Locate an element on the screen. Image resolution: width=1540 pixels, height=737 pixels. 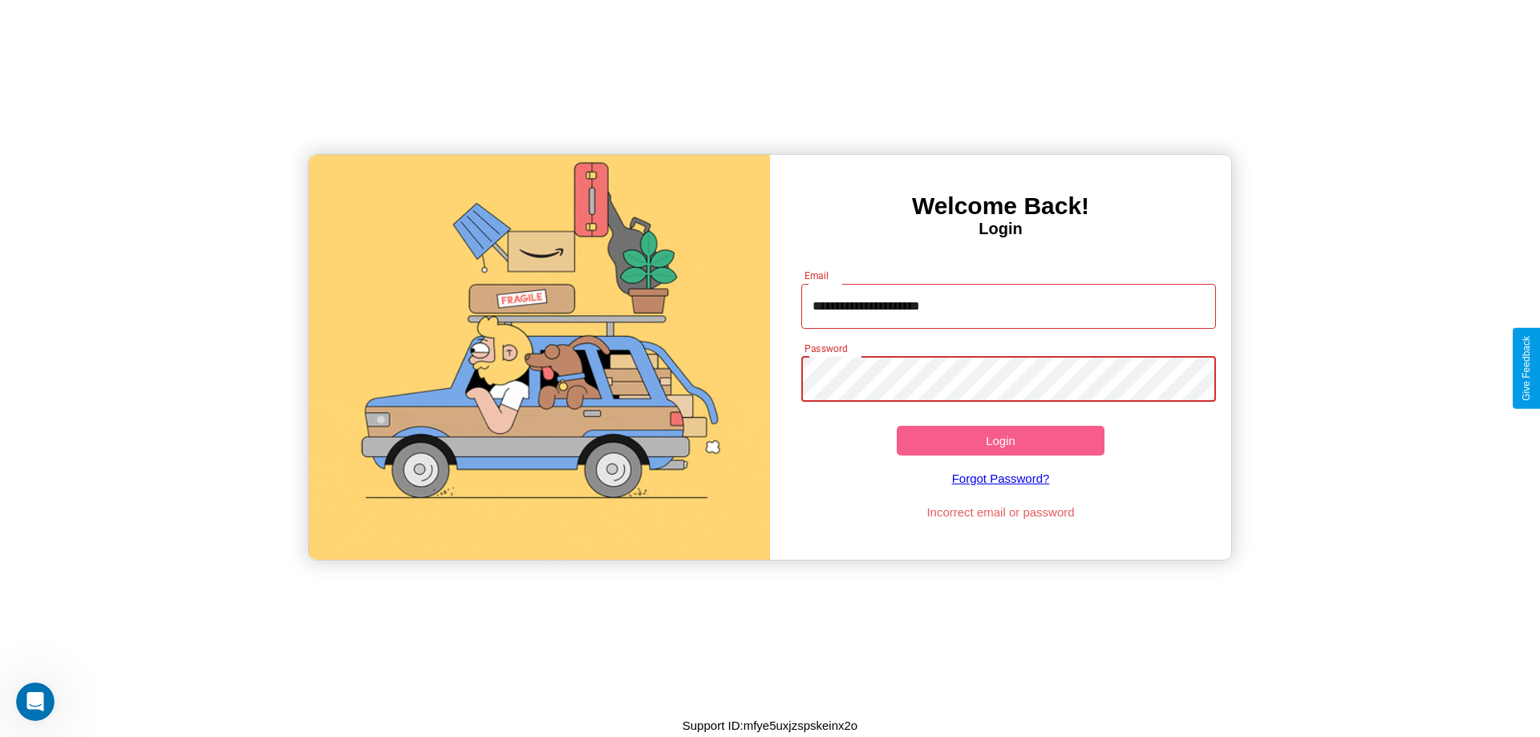
h3: Welcome Back! is located at coordinates (1000, 206).